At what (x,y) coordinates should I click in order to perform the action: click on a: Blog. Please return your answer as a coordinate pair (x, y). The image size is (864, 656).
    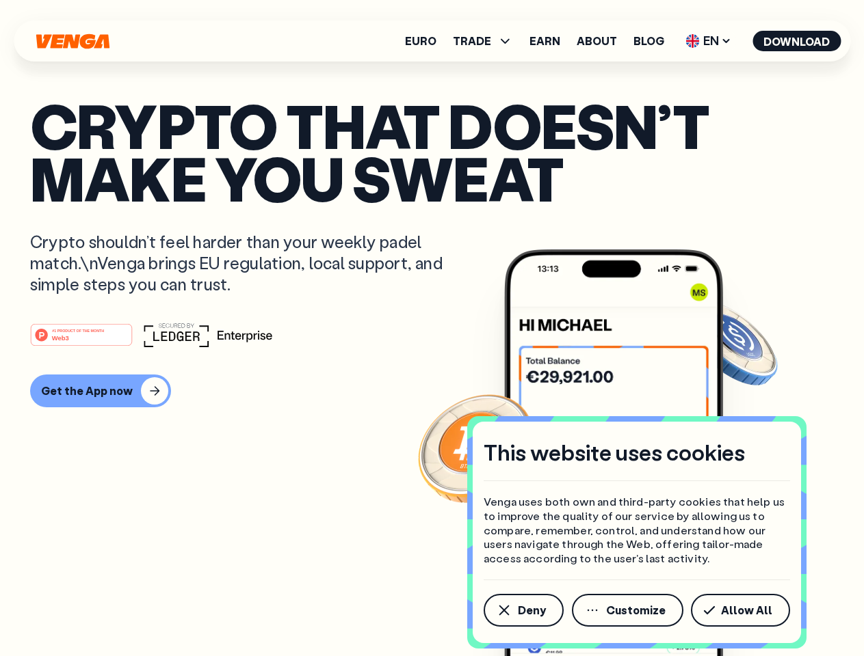
    Looking at the image, I should click on (648, 41).